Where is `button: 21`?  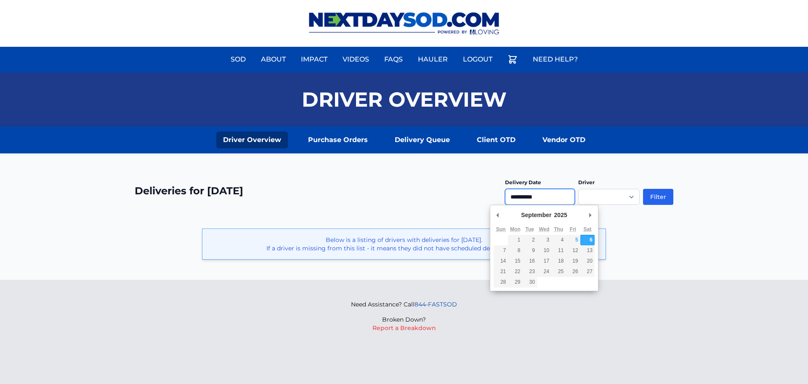 button: 21 is located at coordinates (501, 271).